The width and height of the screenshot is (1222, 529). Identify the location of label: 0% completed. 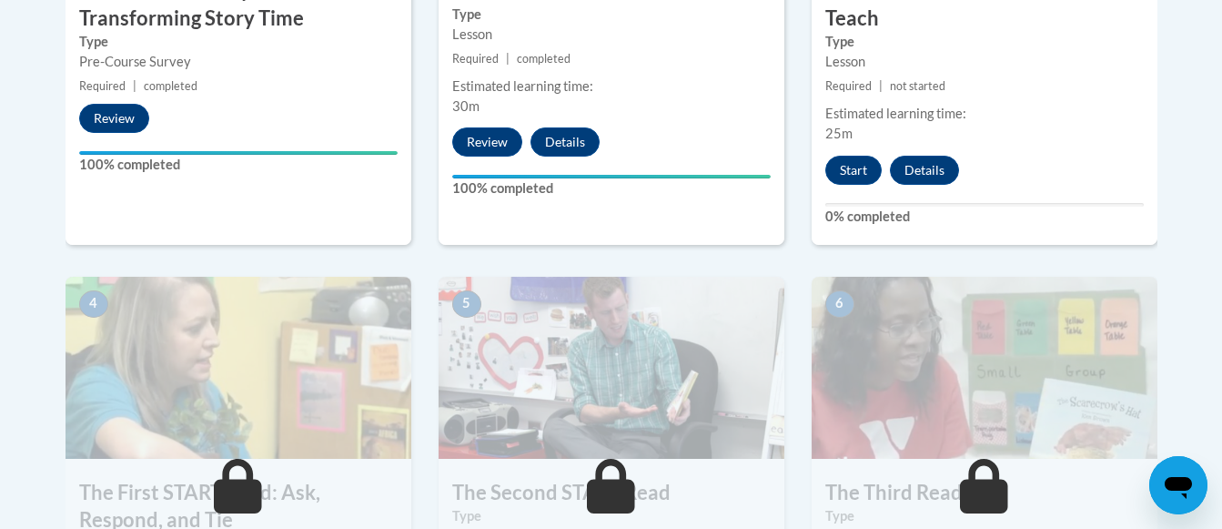
(984, 217).